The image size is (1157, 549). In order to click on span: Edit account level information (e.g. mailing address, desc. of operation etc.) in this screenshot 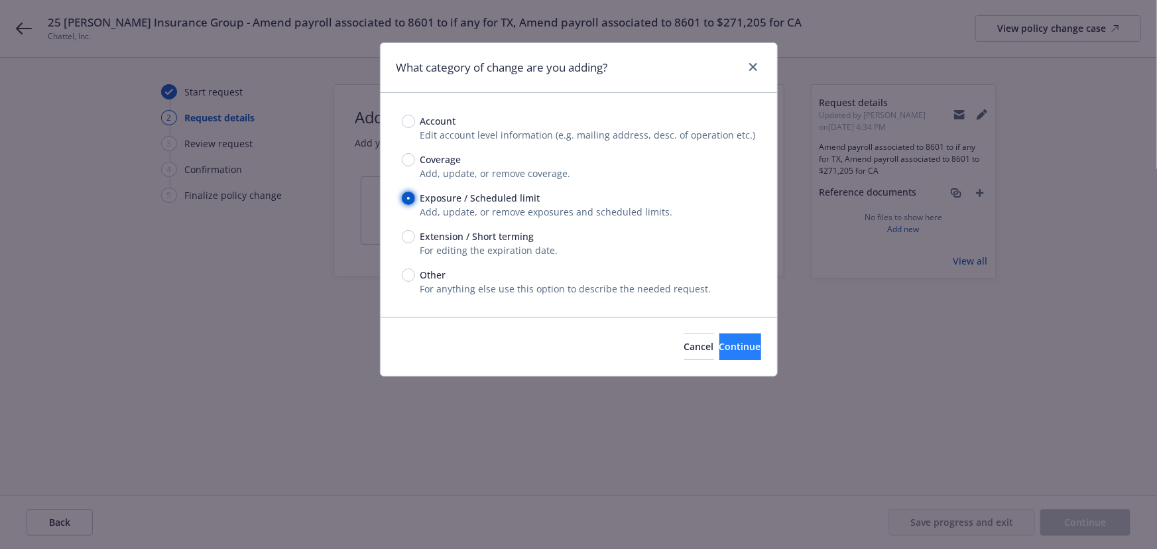, I will do `click(588, 135)`.